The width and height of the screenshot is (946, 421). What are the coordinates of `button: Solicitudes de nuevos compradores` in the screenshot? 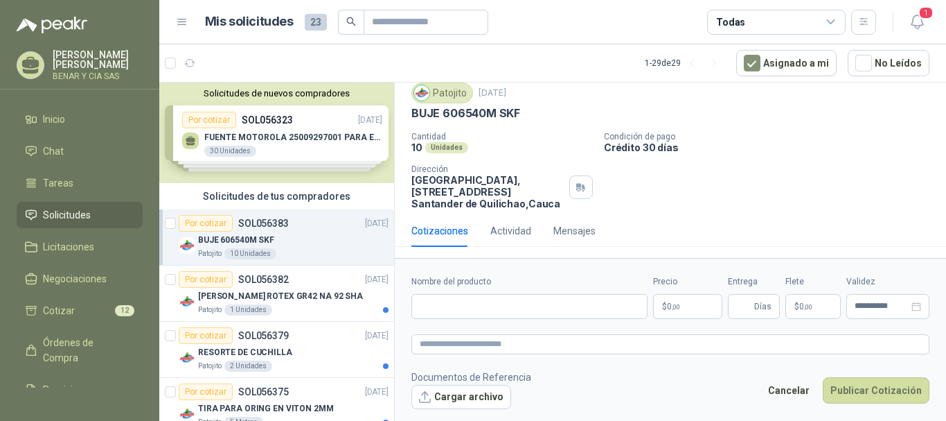 It's located at (276, 93).